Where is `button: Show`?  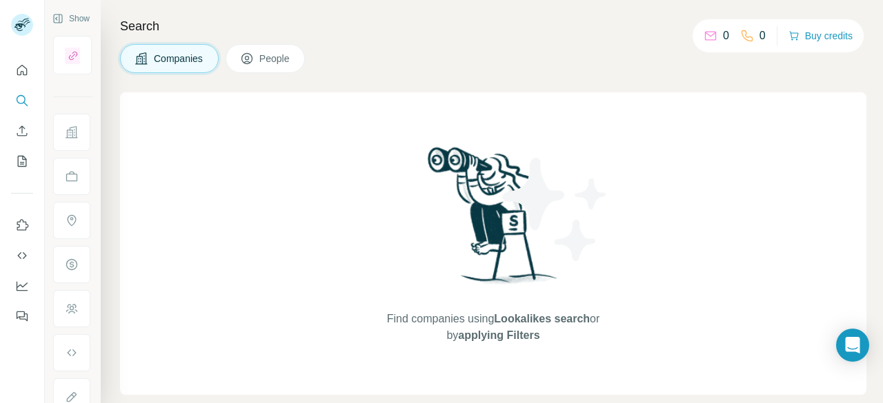 button: Show is located at coordinates (71, 19).